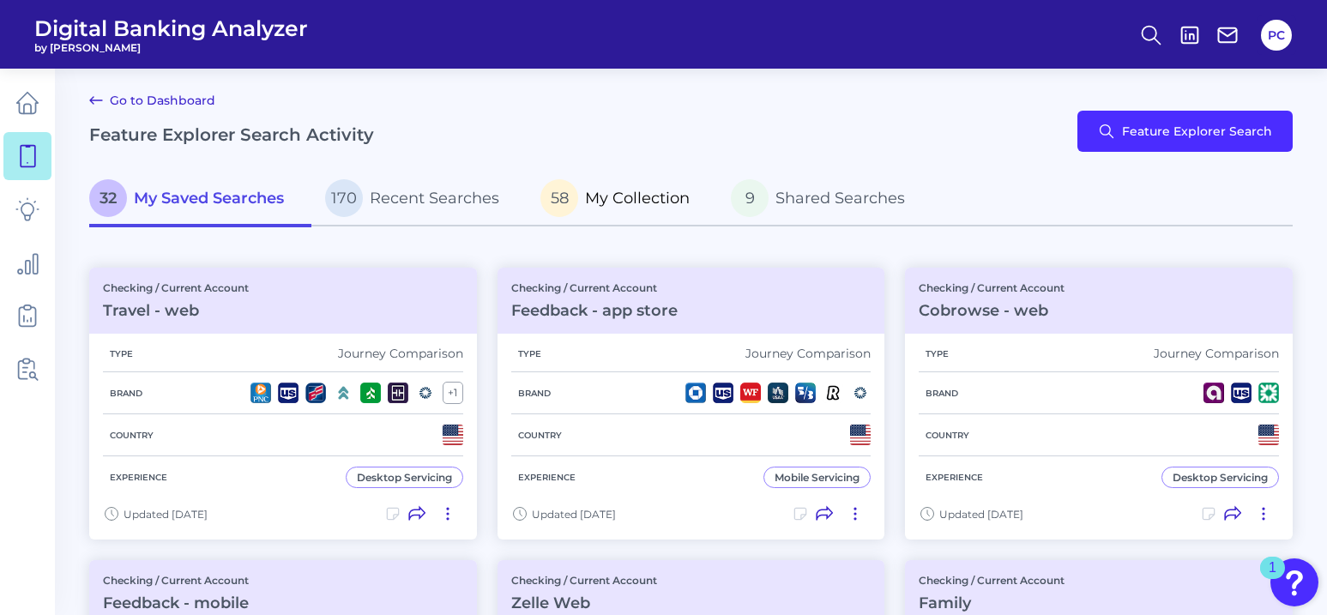 Image resolution: width=1327 pixels, height=615 pixels. What do you see at coordinates (559, 198) in the screenshot?
I see `span: 58` at bounding box center [559, 198].